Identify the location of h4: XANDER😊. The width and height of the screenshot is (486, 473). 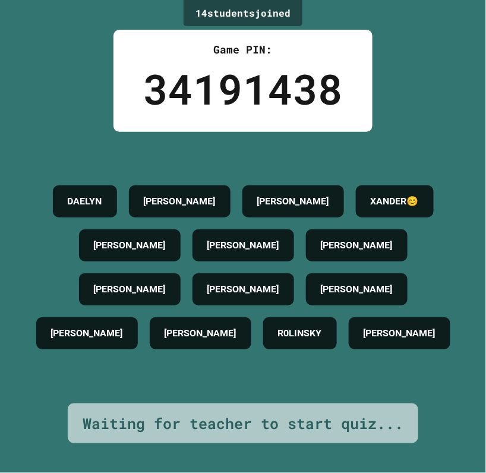
(395, 202).